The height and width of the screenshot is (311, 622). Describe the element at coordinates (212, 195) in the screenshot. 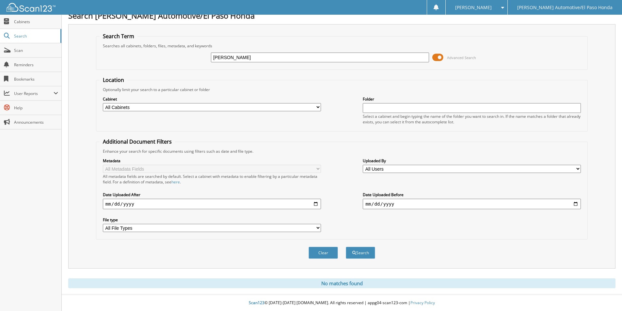

I see `label: Date Uploaded After` at that location.